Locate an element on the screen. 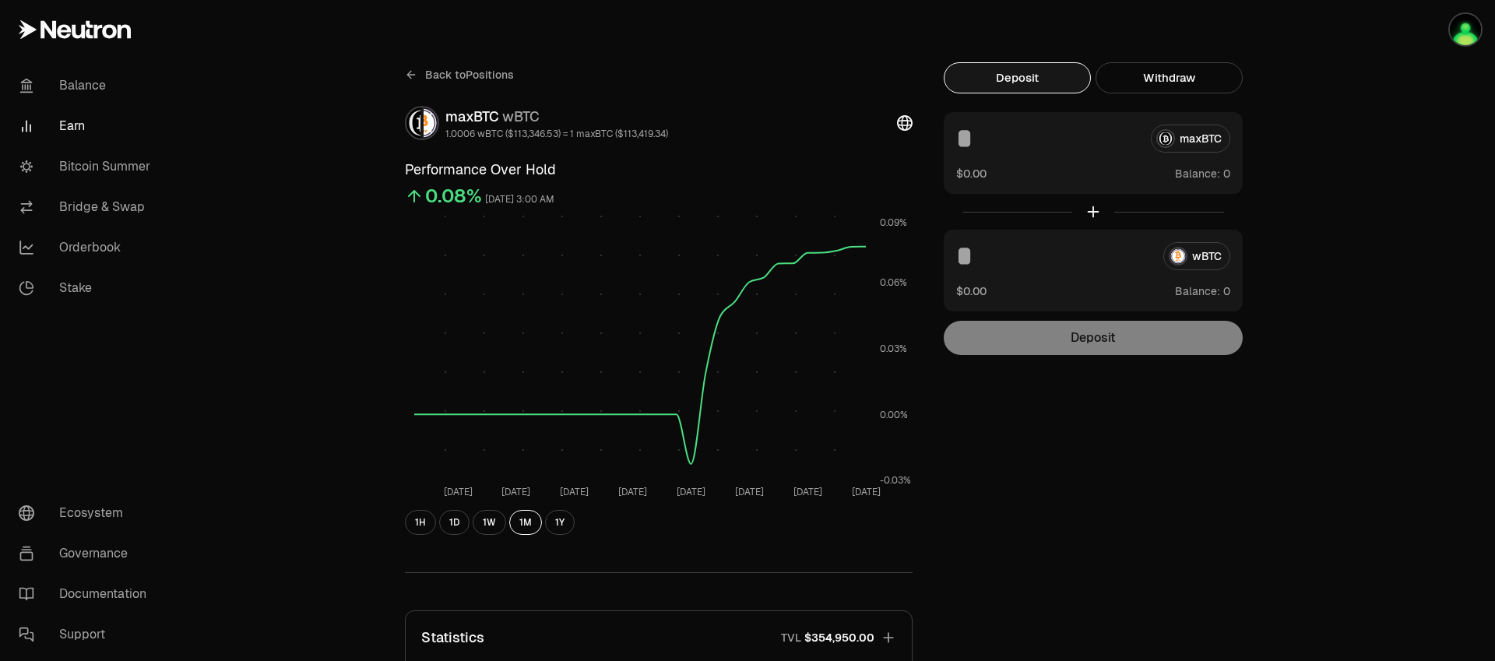  button: 1D is located at coordinates (454, 523).